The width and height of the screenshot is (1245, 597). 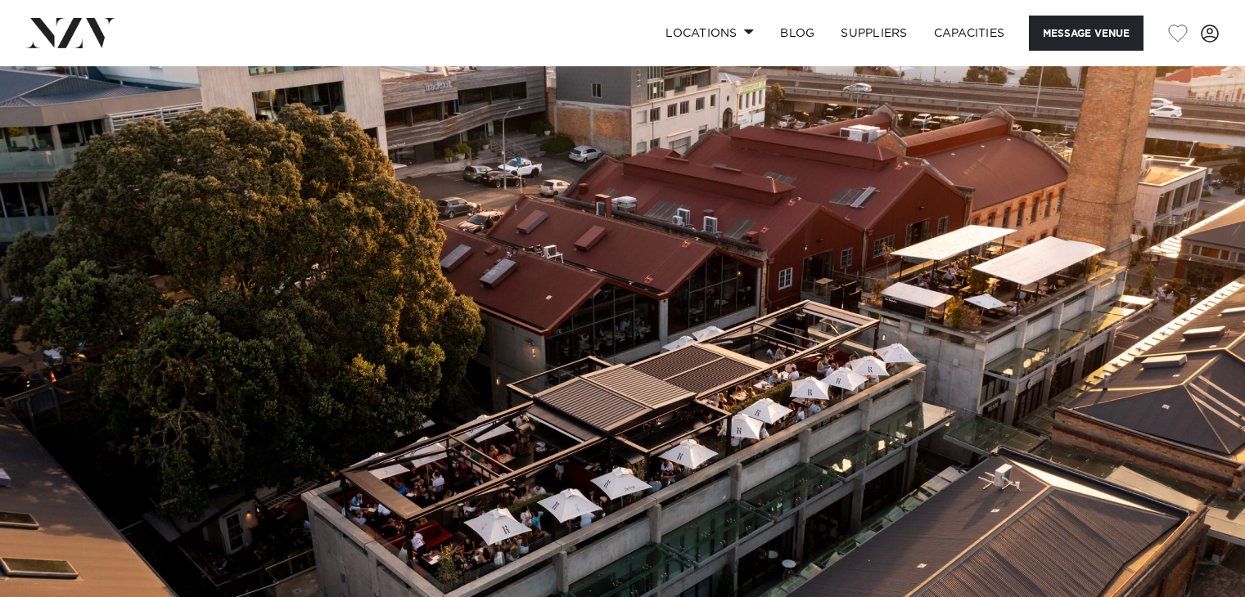 I want to click on a: Locations, so click(x=710, y=33).